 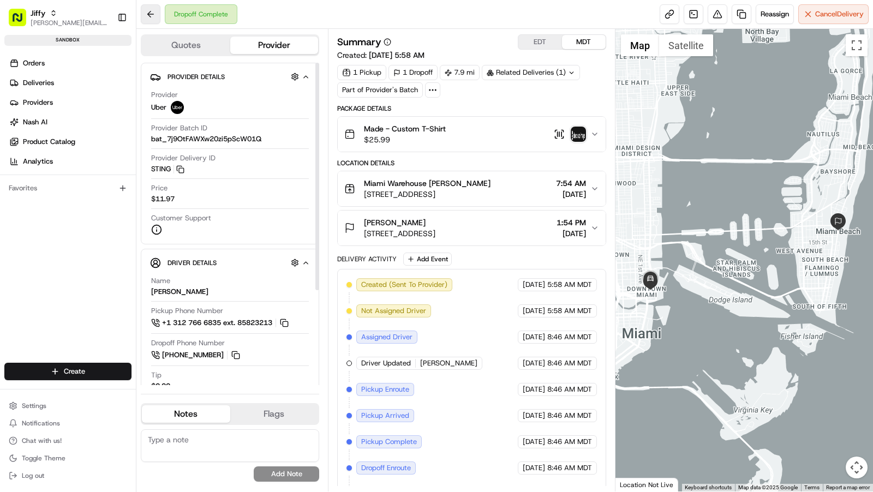 What do you see at coordinates (192, 263) in the screenshot?
I see `span: Driver Details` at bounding box center [192, 263].